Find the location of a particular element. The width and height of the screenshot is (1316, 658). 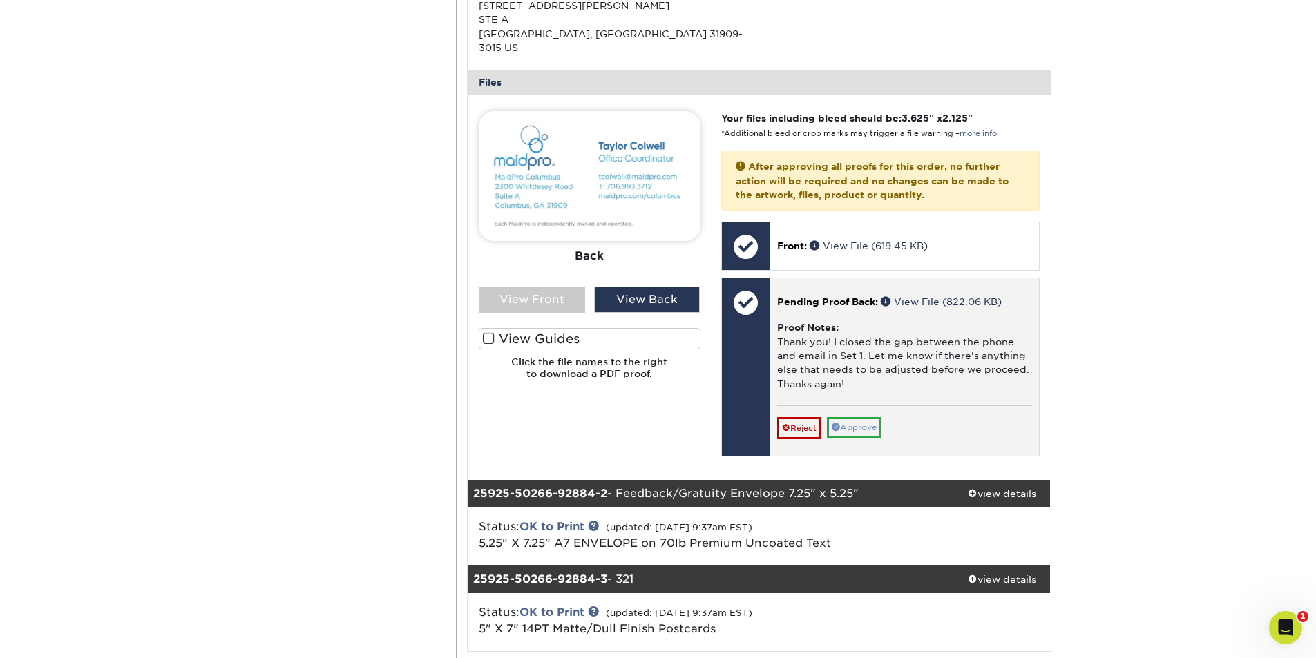

span: 2.125 is located at coordinates (954, 118).